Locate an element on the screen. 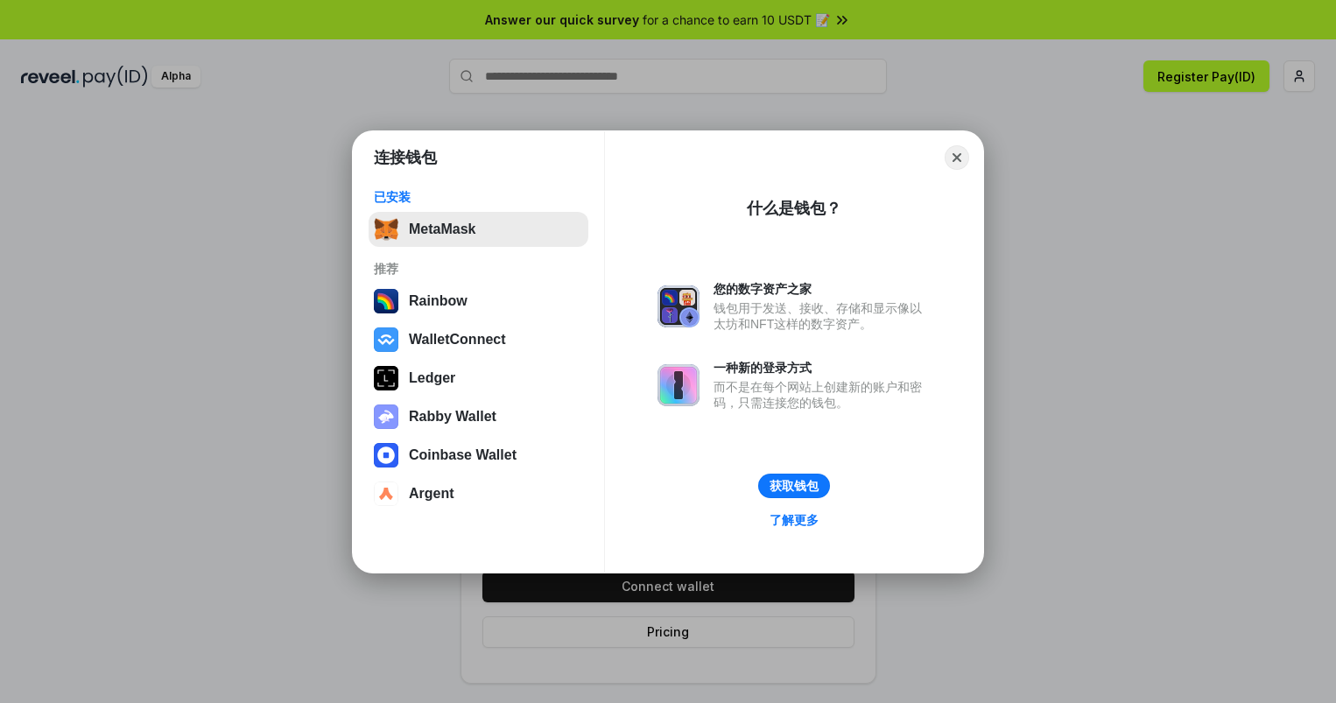  div: Rabby Wallet is located at coordinates (453, 417).